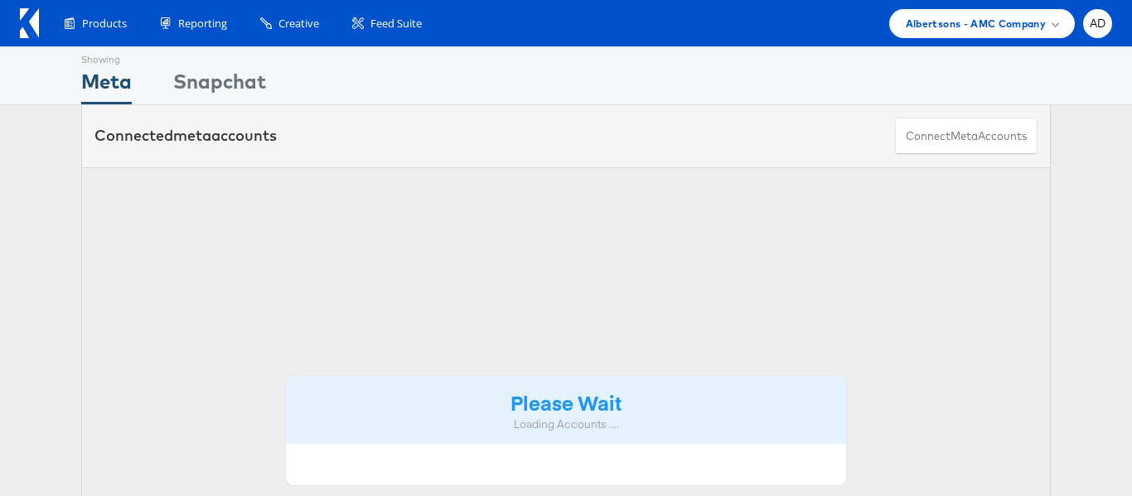  I want to click on div: Connected accounts, so click(186, 136).